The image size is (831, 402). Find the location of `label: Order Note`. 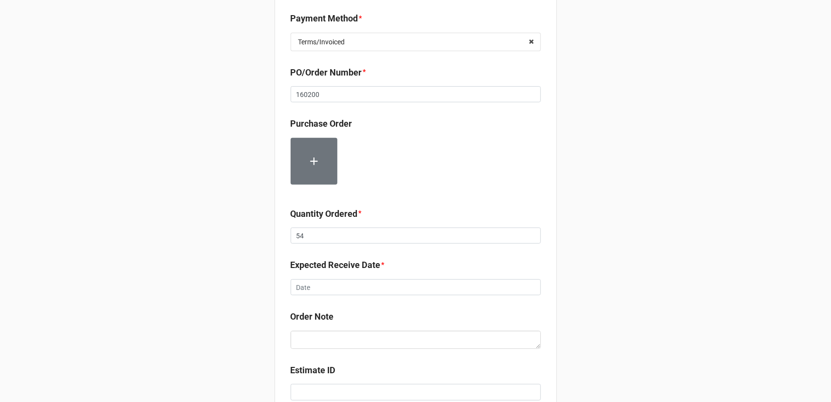

label: Order Note is located at coordinates (312, 316).